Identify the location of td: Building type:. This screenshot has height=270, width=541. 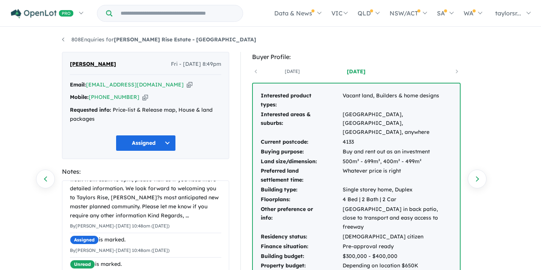
(301, 190).